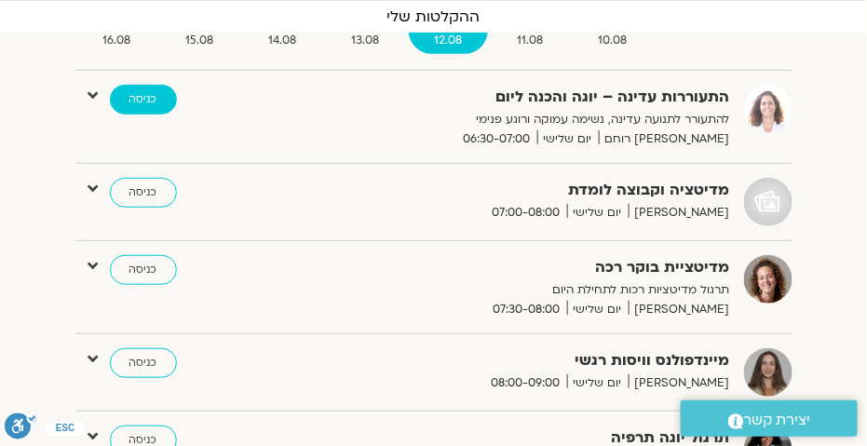 Image resolution: width=867 pixels, height=446 pixels. What do you see at coordinates (778, 420) in the screenshot?
I see `span: יצירת קשר` at bounding box center [778, 420].